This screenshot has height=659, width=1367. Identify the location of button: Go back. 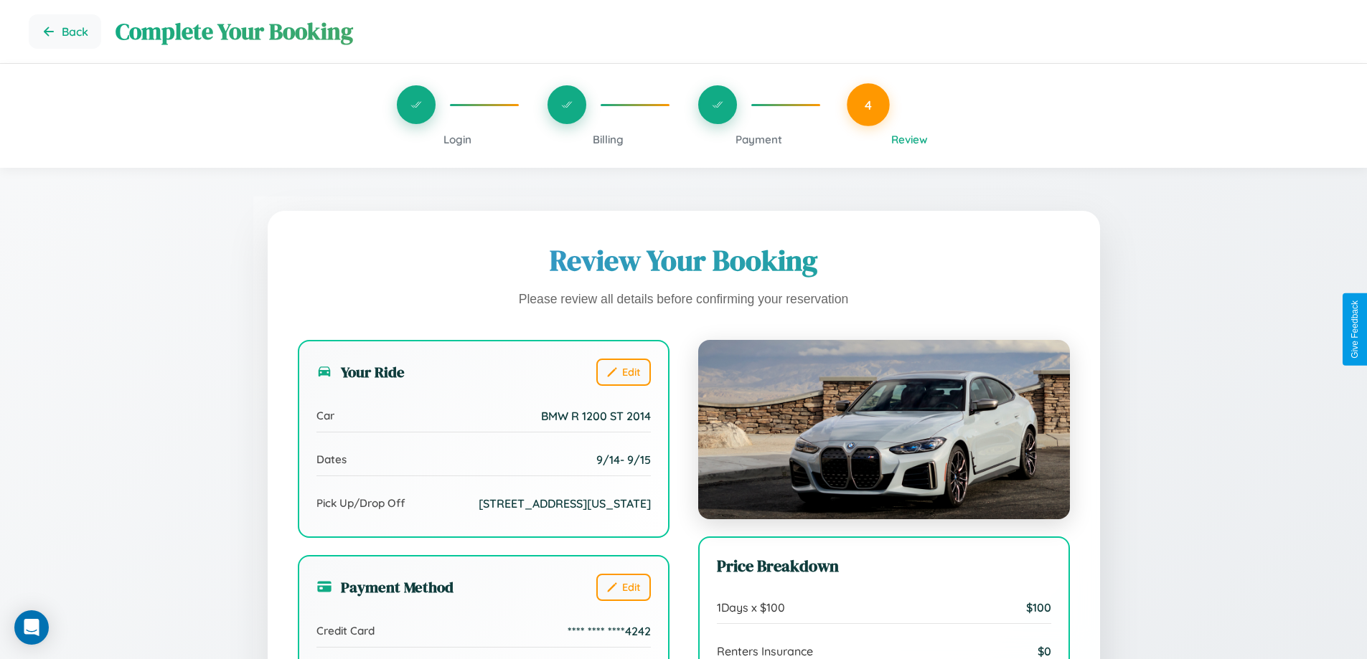
(65, 32).